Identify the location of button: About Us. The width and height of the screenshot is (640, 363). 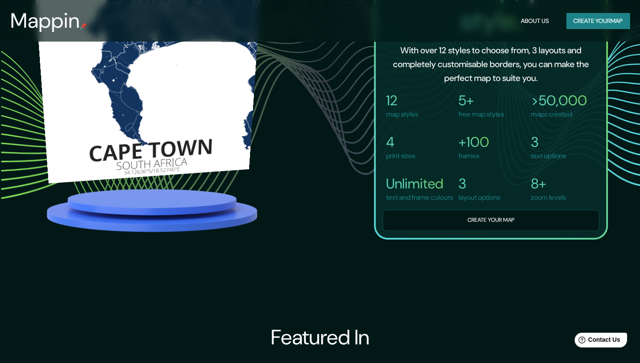
(535, 21).